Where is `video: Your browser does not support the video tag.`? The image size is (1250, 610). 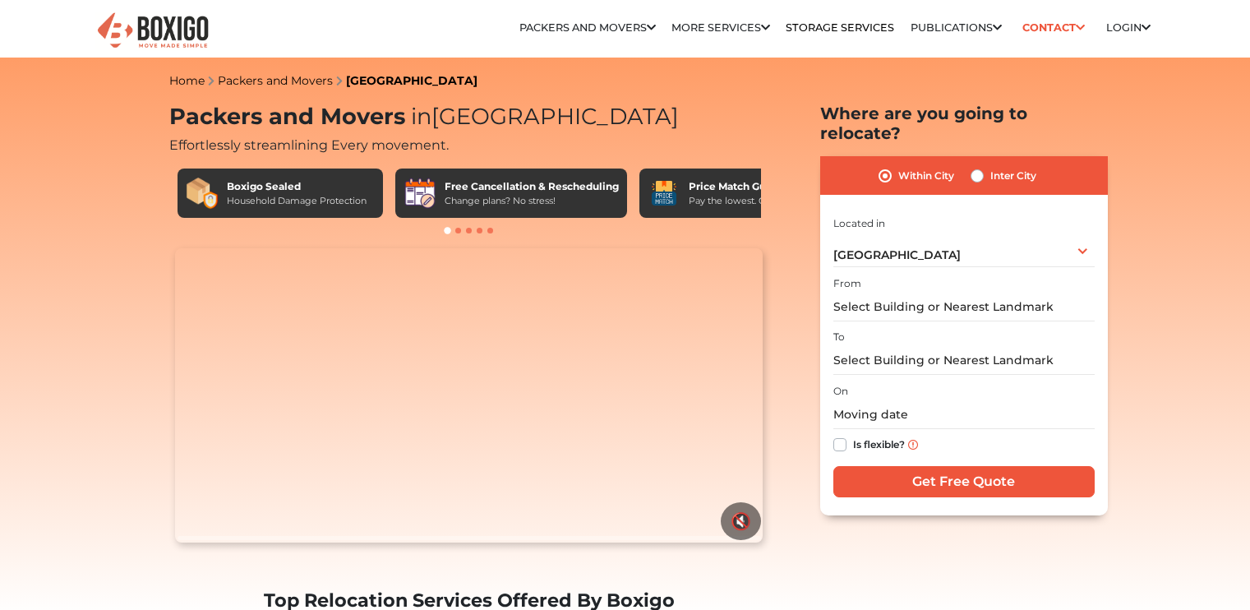
video: Your browser does not support the video tag. is located at coordinates (468, 395).